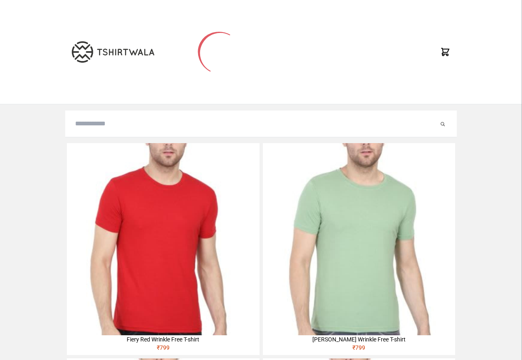 The height and width of the screenshot is (360, 522). What do you see at coordinates (443, 124) in the screenshot?
I see `button: Submit your search query.` at bounding box center [443, 124].